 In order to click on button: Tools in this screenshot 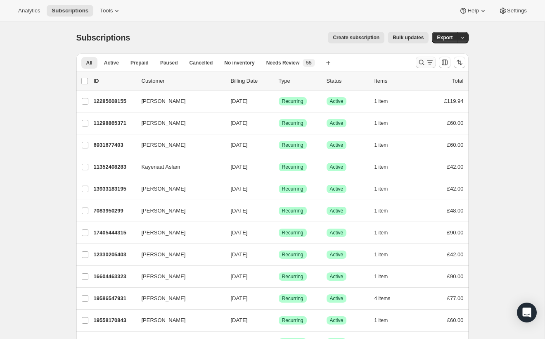, I will do `click(110, 11)`.